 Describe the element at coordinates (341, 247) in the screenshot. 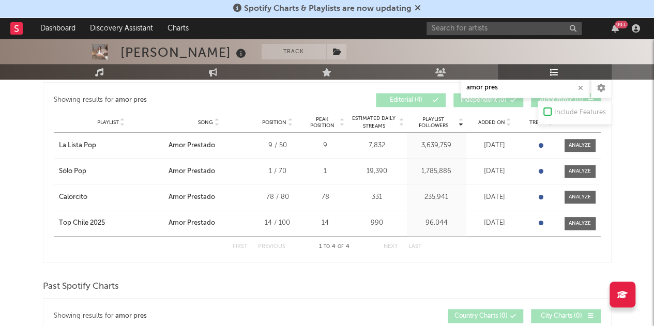

I see `span: of` at that location.